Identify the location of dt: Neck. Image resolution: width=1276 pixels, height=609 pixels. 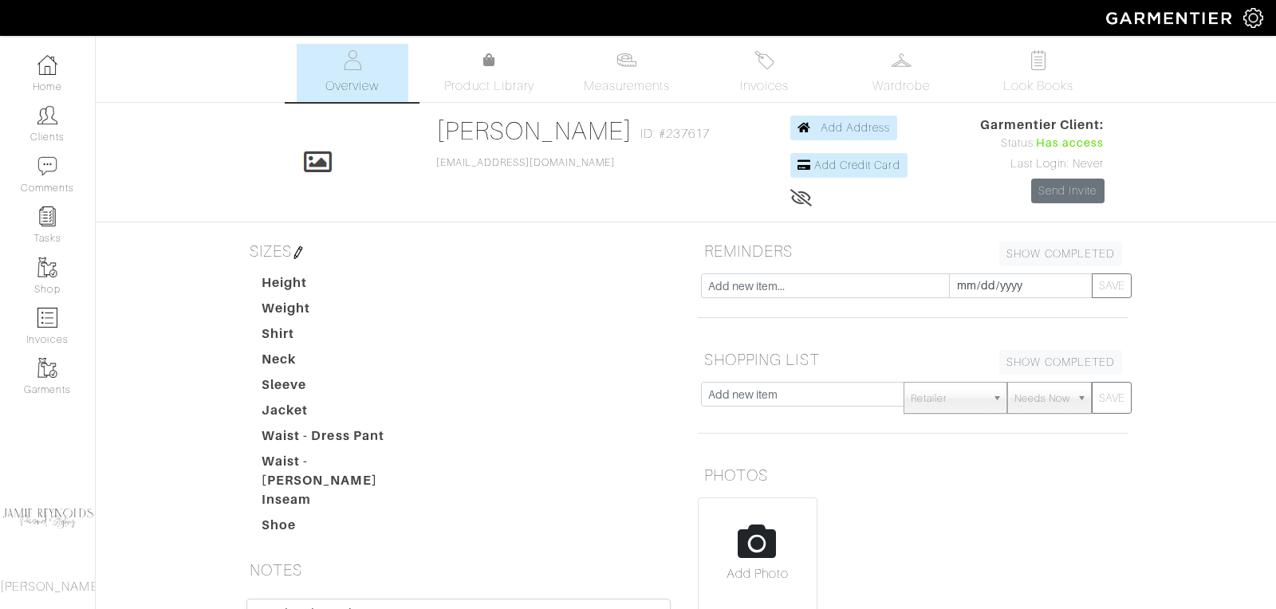
(341, 363).